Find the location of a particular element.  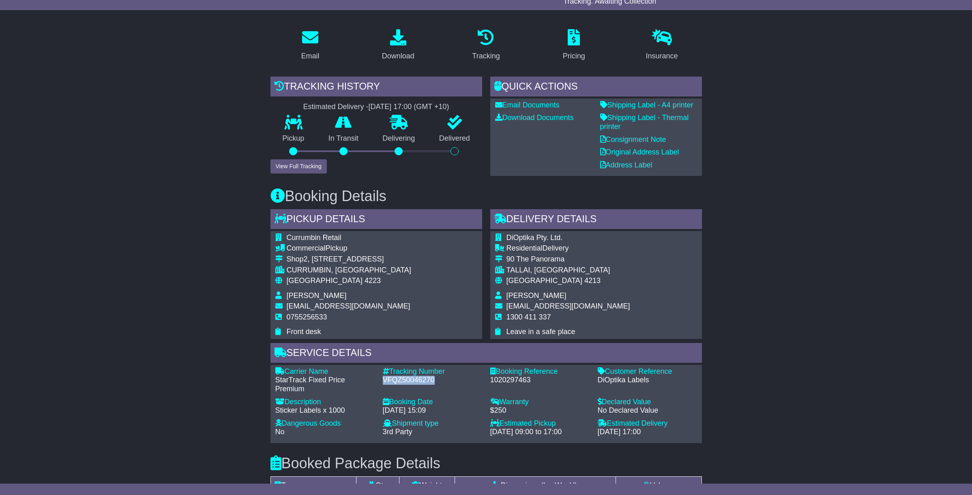

div: 1020297463 is located at coordinates (539, 380).